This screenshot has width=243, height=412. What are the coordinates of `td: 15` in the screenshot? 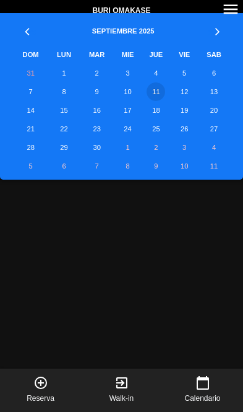 It's located at (64, 110).